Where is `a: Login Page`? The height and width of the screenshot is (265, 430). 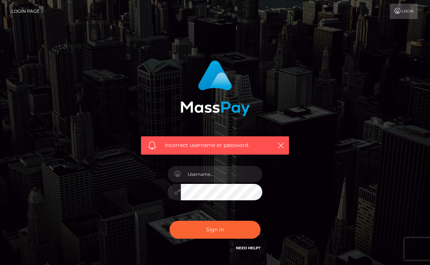
a: Login Page is located at coordinates (25, 11).